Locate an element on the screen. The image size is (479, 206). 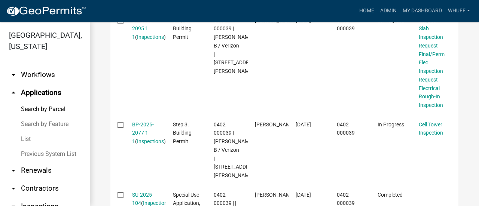
a: Request Slab Inspection is located at coordinates (430, 29).